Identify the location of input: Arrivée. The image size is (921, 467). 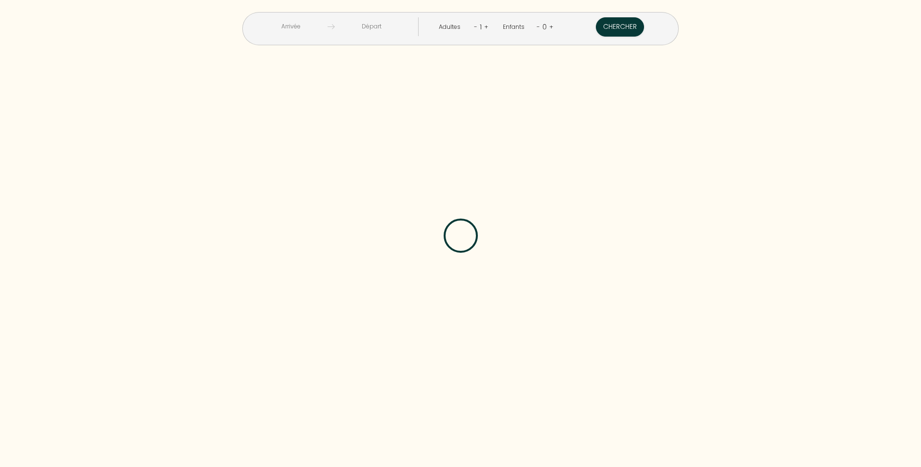
(291, 27).